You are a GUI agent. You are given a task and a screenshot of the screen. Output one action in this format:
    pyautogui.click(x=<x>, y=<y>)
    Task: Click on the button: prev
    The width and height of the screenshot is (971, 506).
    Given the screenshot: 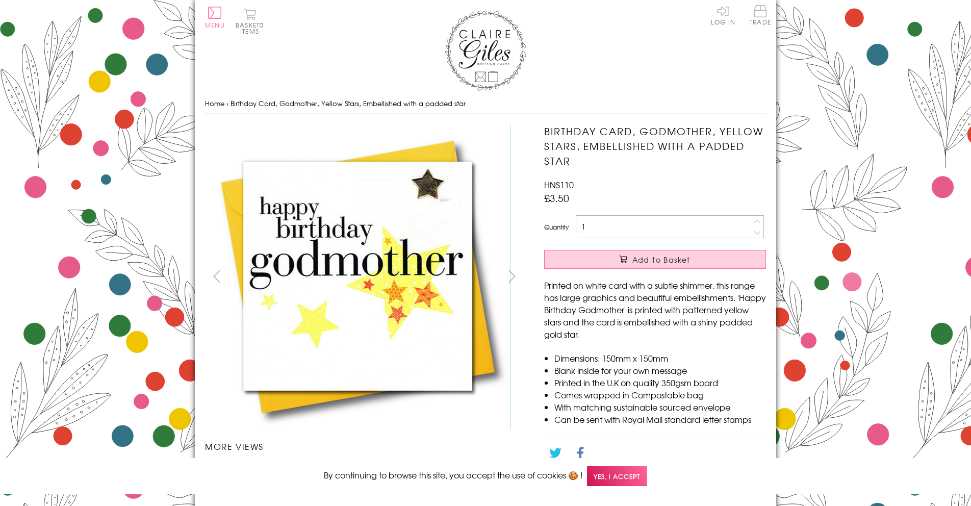 What is the action you would take?
    pyautogui.click(x=216, y=276)
    